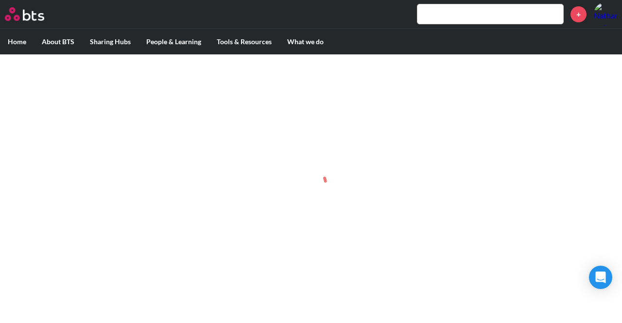  Describe the element at coordinates (244, 42) in the screenshot. I see `label: Tools & Resources` at that location.